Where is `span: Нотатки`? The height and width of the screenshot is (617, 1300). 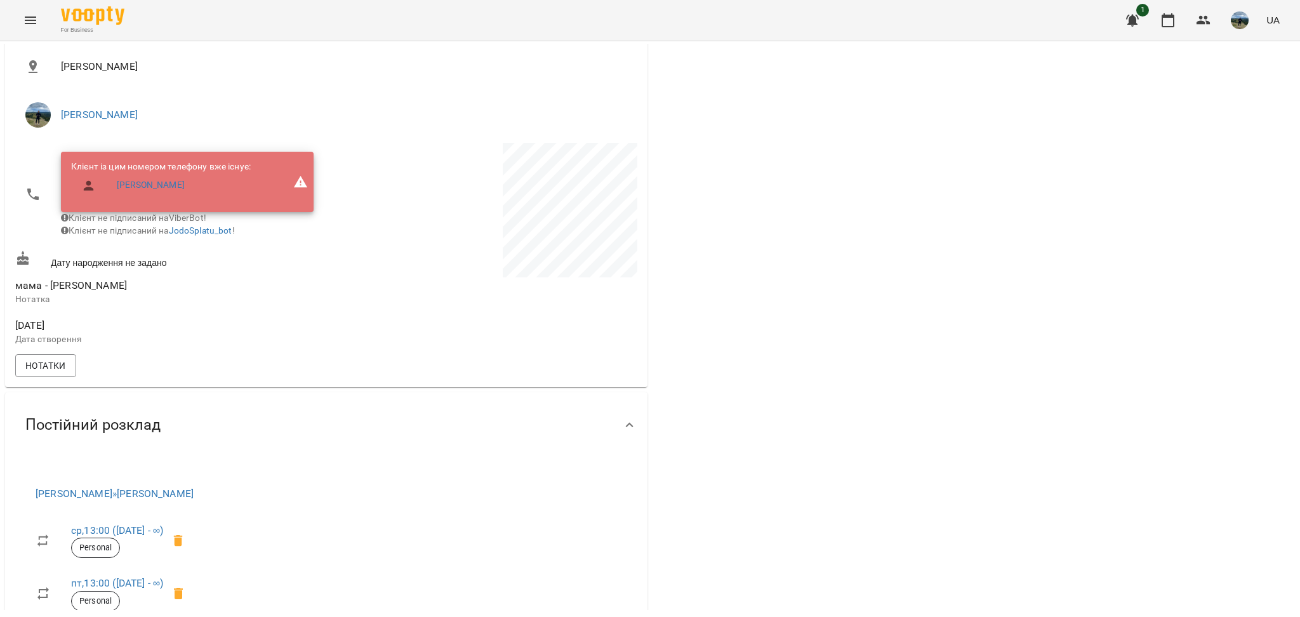
span: Нотатки is located at coordinates (46, 366).